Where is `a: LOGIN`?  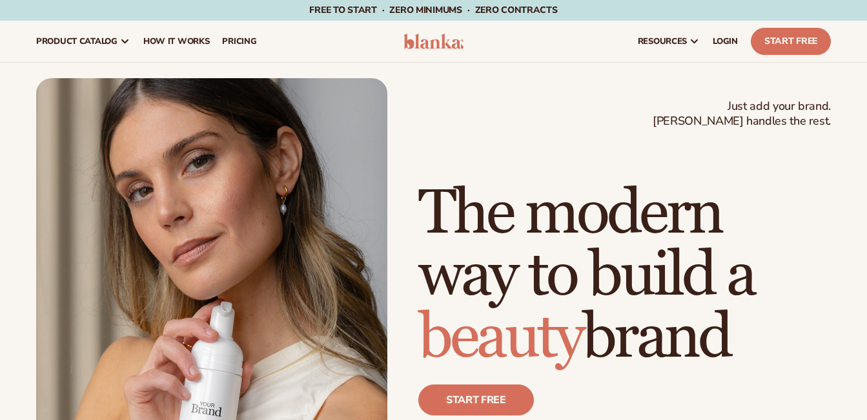 a: LOGIN is located at coordinates (725, 41).